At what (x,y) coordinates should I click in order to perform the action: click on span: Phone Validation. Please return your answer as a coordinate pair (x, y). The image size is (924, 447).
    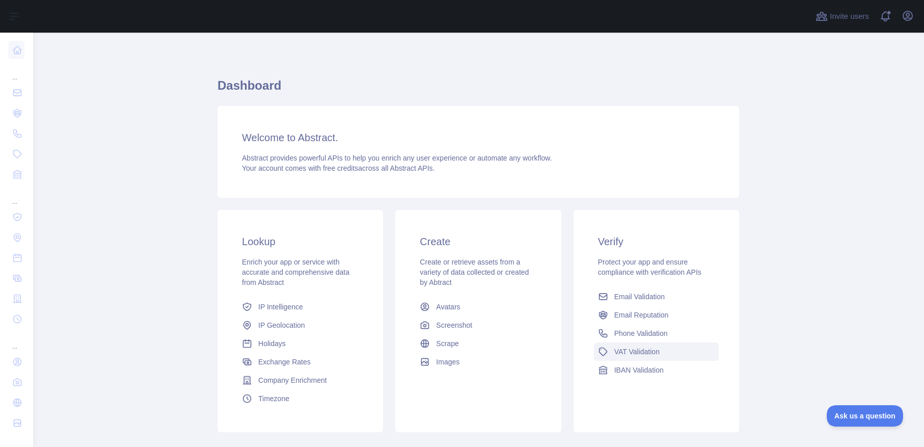
    Looking at the image, I should click on (641, 333).